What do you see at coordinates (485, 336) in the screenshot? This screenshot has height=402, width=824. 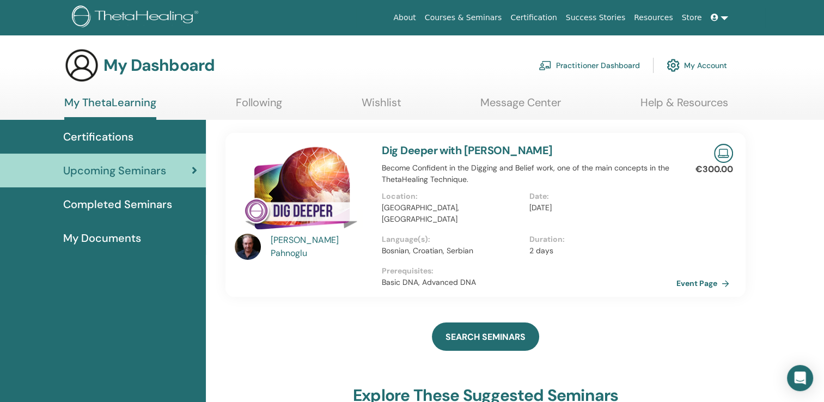 I see `a: SEARCH SEMINARS` at bounding box center [485, 336].